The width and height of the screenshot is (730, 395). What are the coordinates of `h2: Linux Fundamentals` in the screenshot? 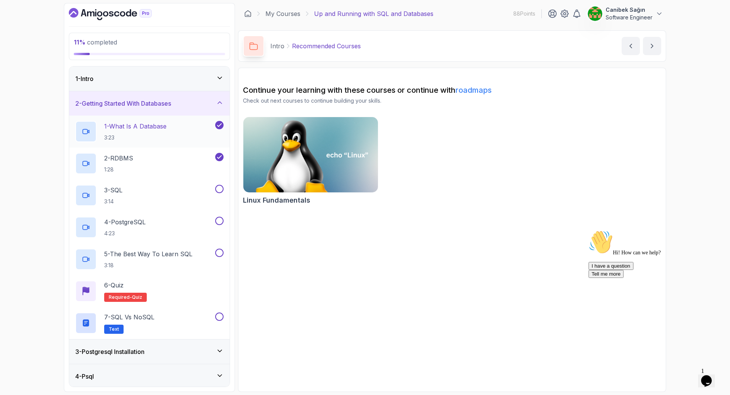 It's located at (277, 200).